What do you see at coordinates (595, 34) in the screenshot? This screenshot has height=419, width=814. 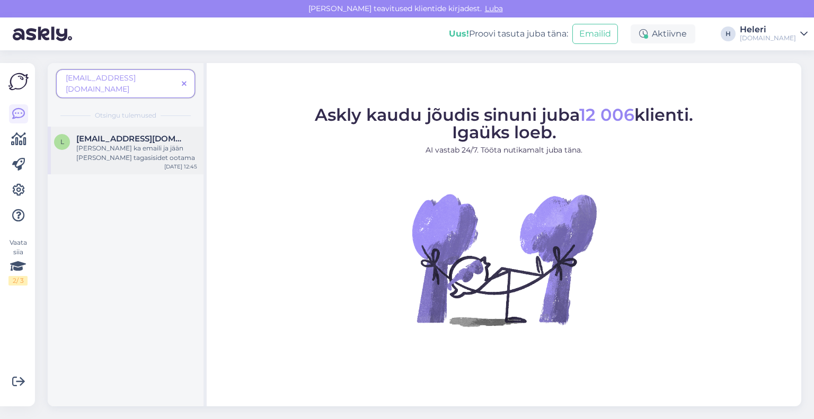 I see `button: Emailid` at bounding box center [595, 34].